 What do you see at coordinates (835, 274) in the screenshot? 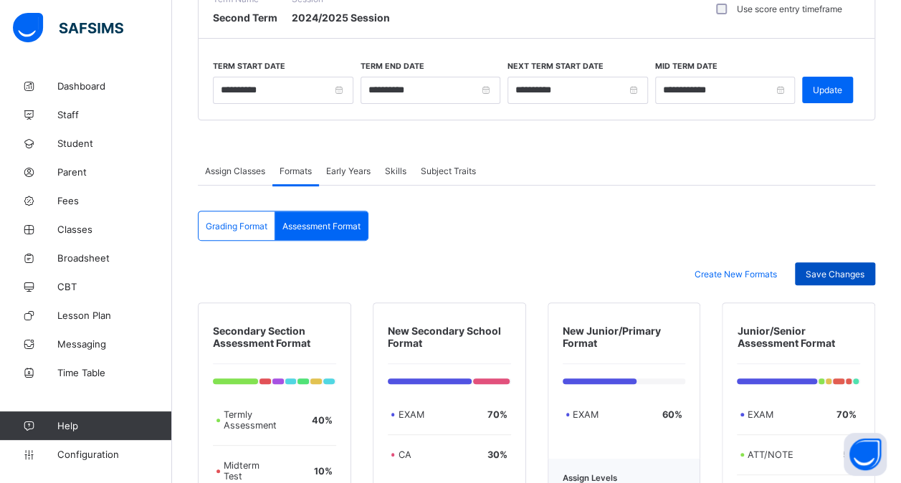
I see `span: Save Changes` at bounding box center [835, 274].